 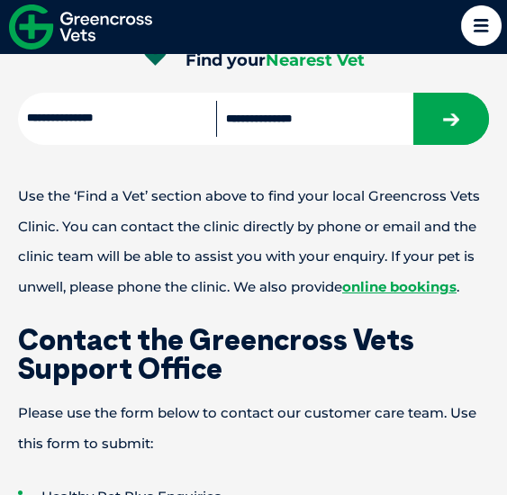 What do you see at coordinates (253, 241) in the screenshot?
I see `p: Use the ‘Find a Vet’ section above to find your local Greencross Vets Clinic. You can contact the...` at bounding box center [253, 241].